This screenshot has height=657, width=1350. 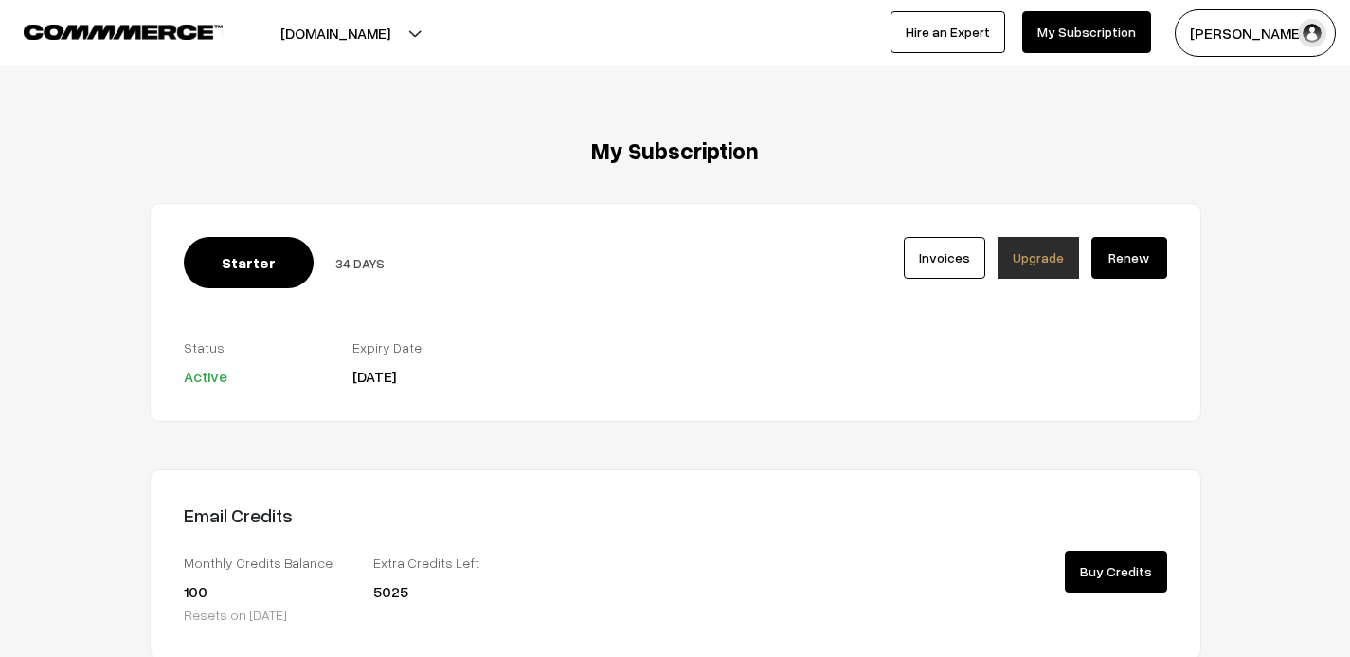 I want to click on h3: My Subscription, so click(x=676, y=151).